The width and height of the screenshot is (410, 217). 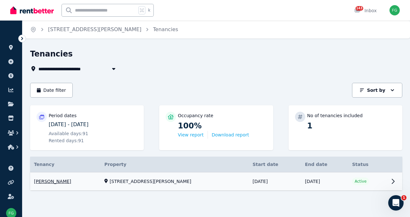 I want to click on p: Period dates, so click(x=63, y=115).